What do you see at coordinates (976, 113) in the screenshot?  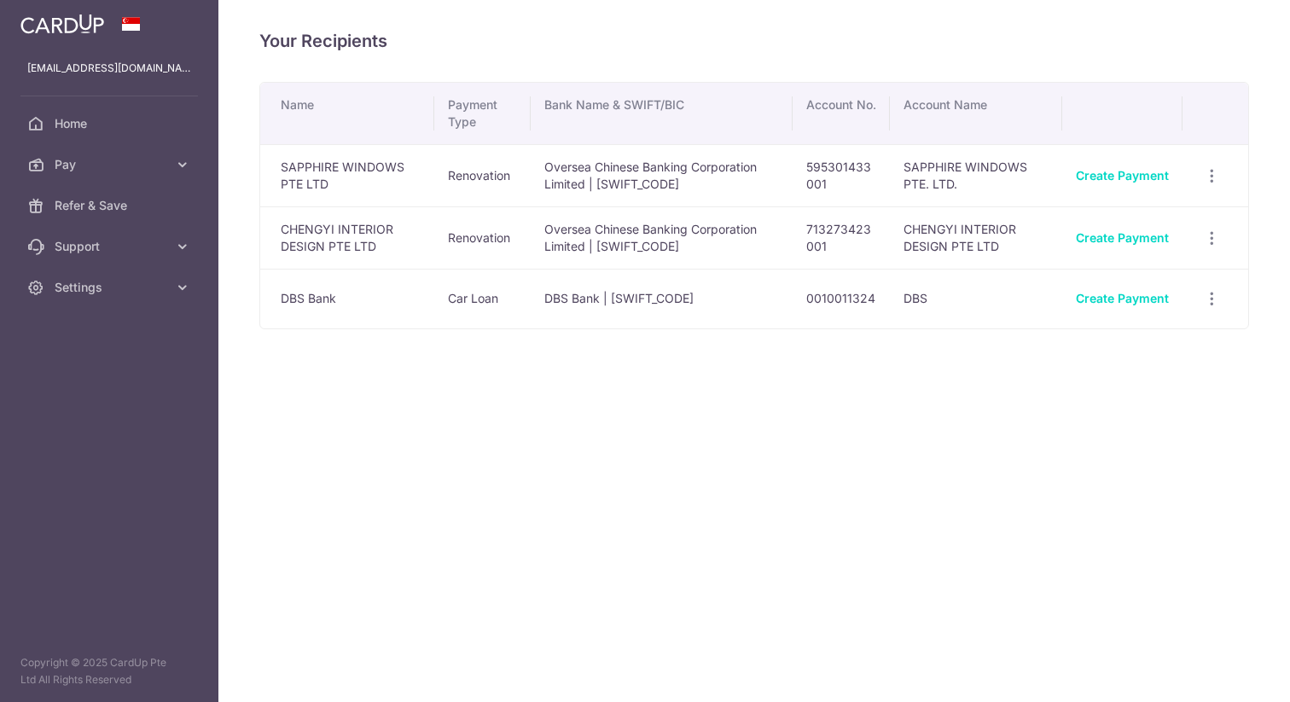 I see `th: Account Name` at bounding box center [976, 113].